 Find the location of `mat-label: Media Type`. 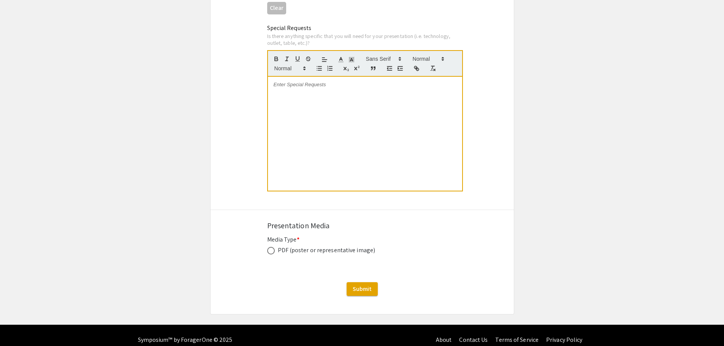

mat-label: Media Type is located at coordinates (283, 239).